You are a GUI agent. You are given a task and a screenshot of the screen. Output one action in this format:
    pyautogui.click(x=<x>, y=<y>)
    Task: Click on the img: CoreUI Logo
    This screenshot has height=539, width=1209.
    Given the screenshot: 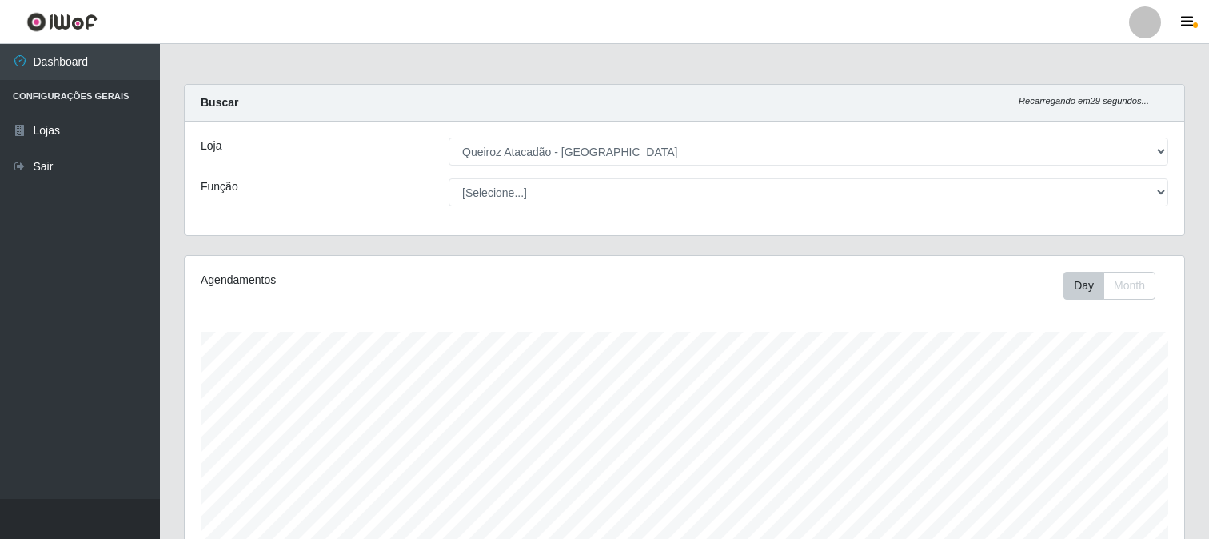 What is the action you would take?
    pyautogui.click(x=62, y=22)
    